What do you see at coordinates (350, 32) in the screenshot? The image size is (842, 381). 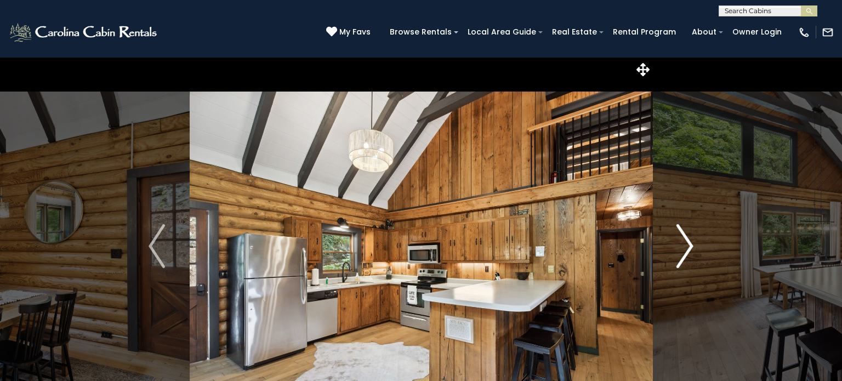 I see `a: My Favs` at bounding box center [350, 32].